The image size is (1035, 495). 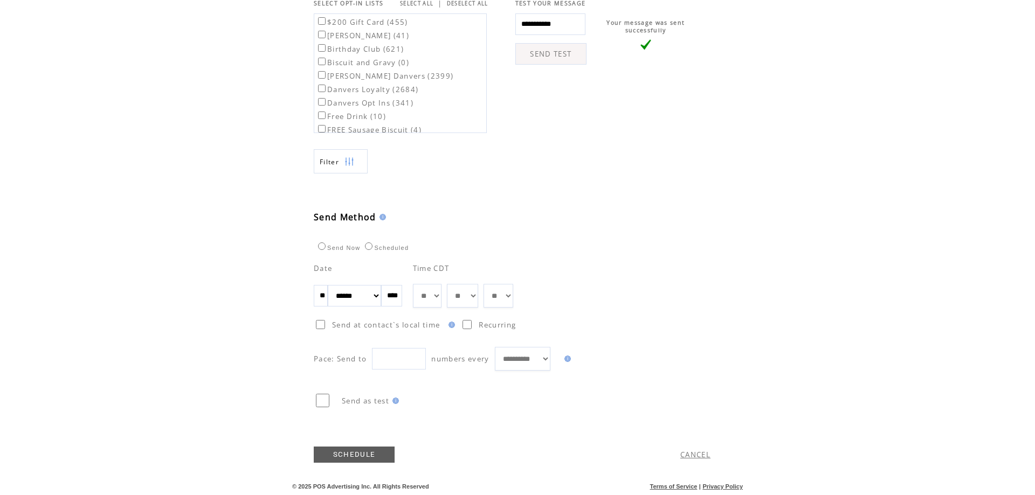 What do you see at coordinates (322, 129) in the screenshot?
I see `input: FREE Sausage Biscuit (4)` at bounding box center [322, 129].